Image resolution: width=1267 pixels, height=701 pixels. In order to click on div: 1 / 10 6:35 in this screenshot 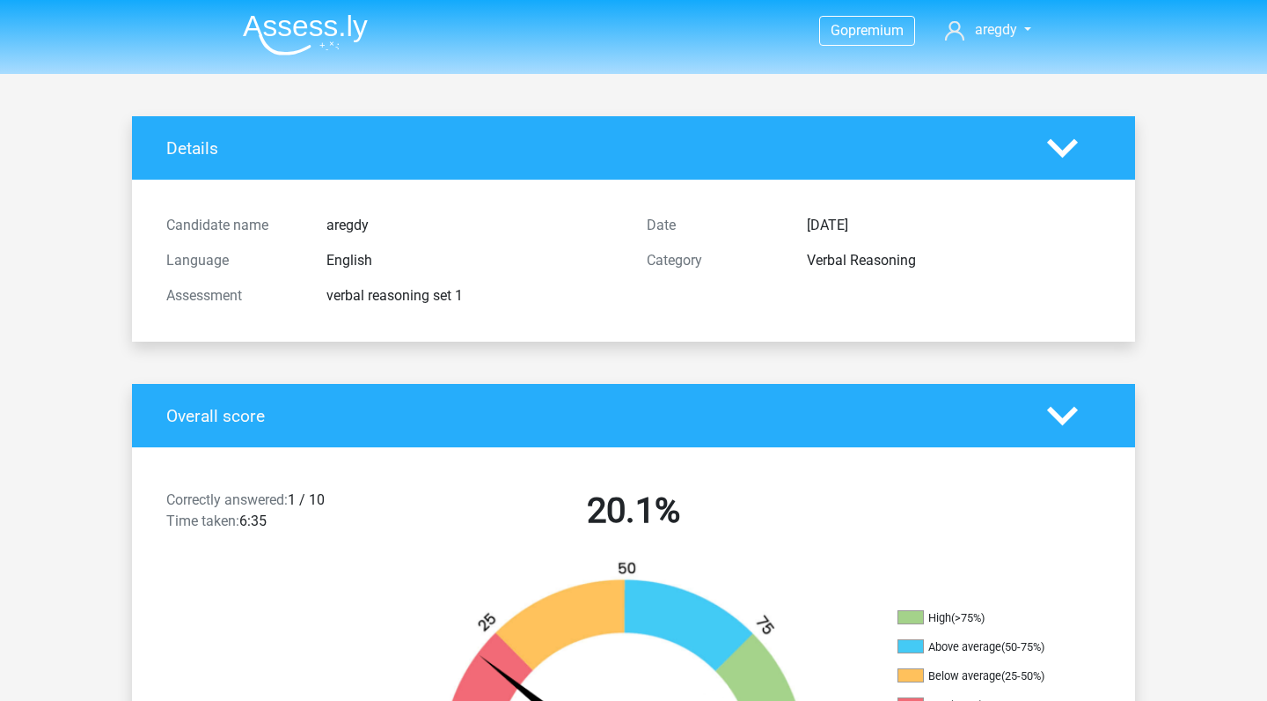, I will do `click(273, 514)`.